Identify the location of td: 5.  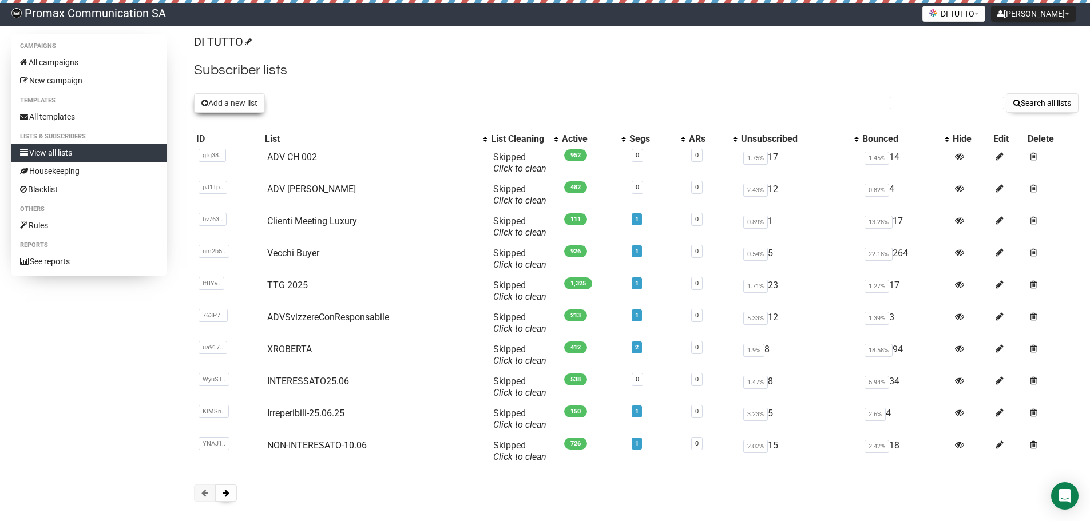
(799, 259).